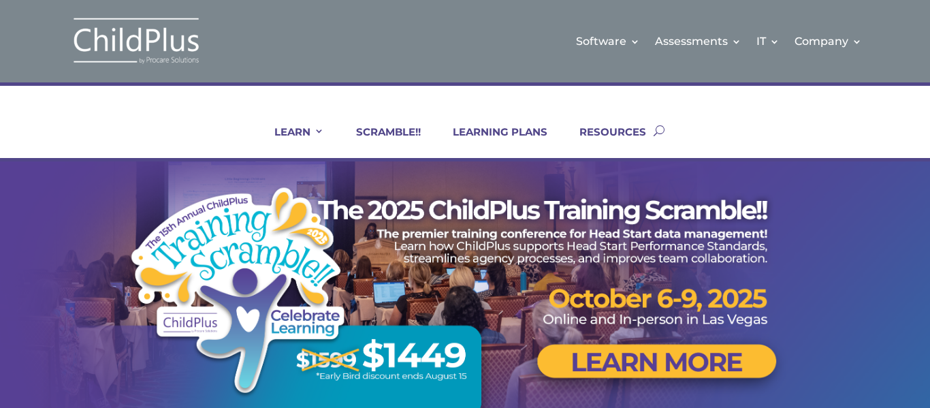 The height and width of the screenshot is (408, 930). What do you see at coordinates (491, 142) in the screenshot?
I see `a: LEARNING PLANS` at bounding box center [491, 142].